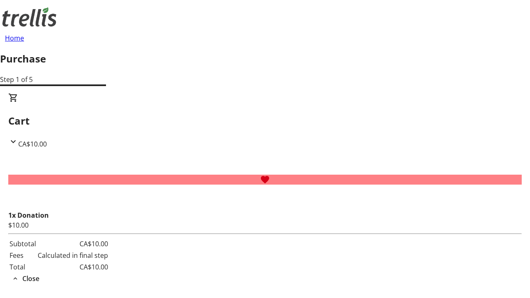 This screenshot has width=530, height=298. I want to click on span: Close, so click(31, 279).